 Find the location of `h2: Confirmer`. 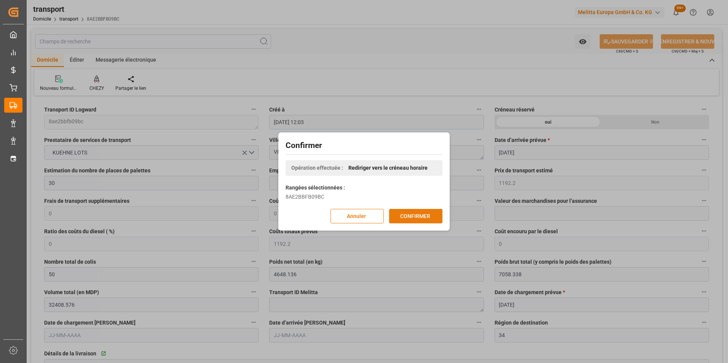

h2: Confirmer is located at coordinates (364, 146).